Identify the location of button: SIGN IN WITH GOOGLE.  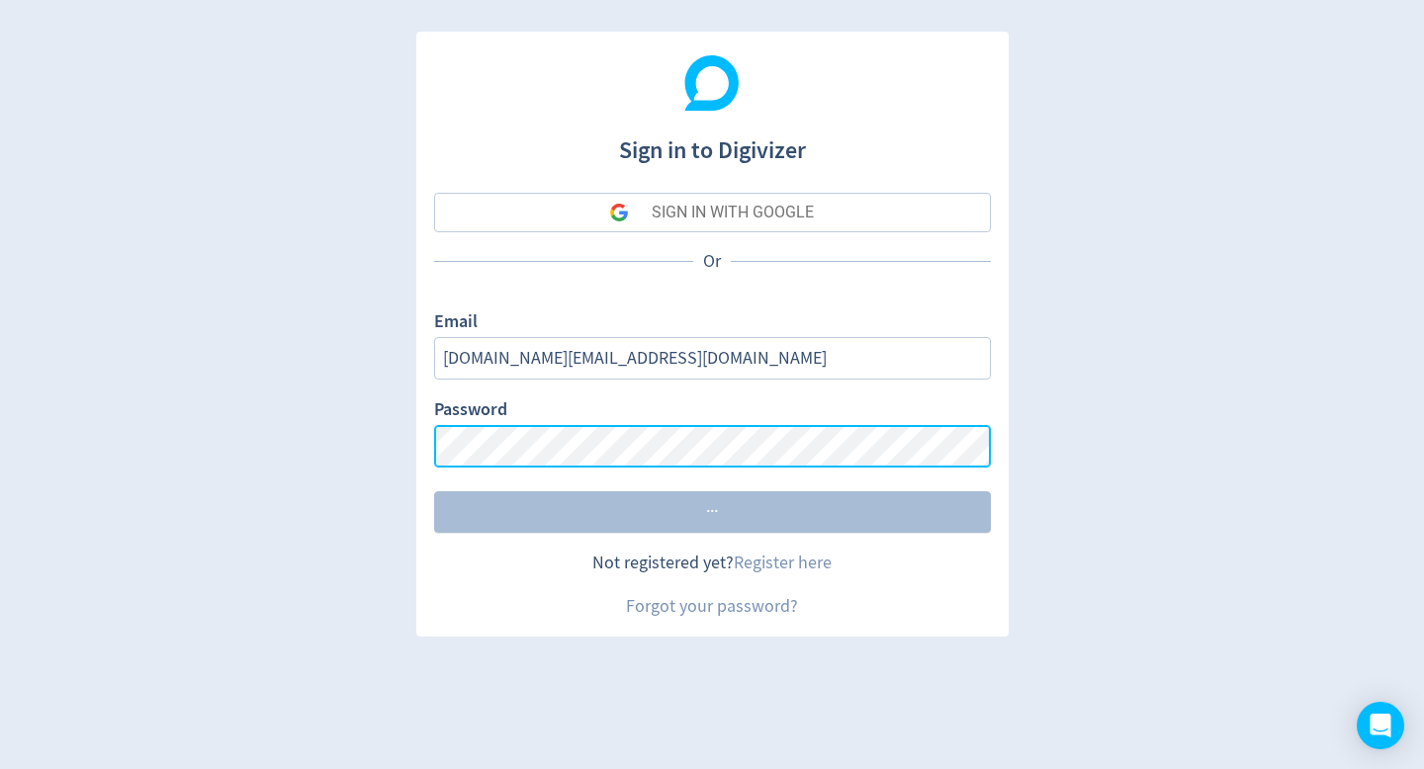
(712, 213).